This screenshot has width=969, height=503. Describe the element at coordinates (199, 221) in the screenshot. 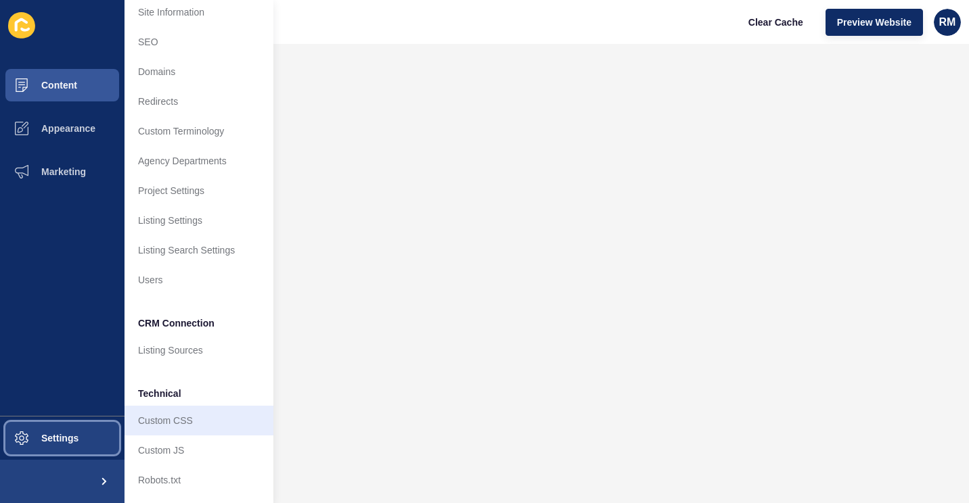

I see `a: Listing Settings` at that location.